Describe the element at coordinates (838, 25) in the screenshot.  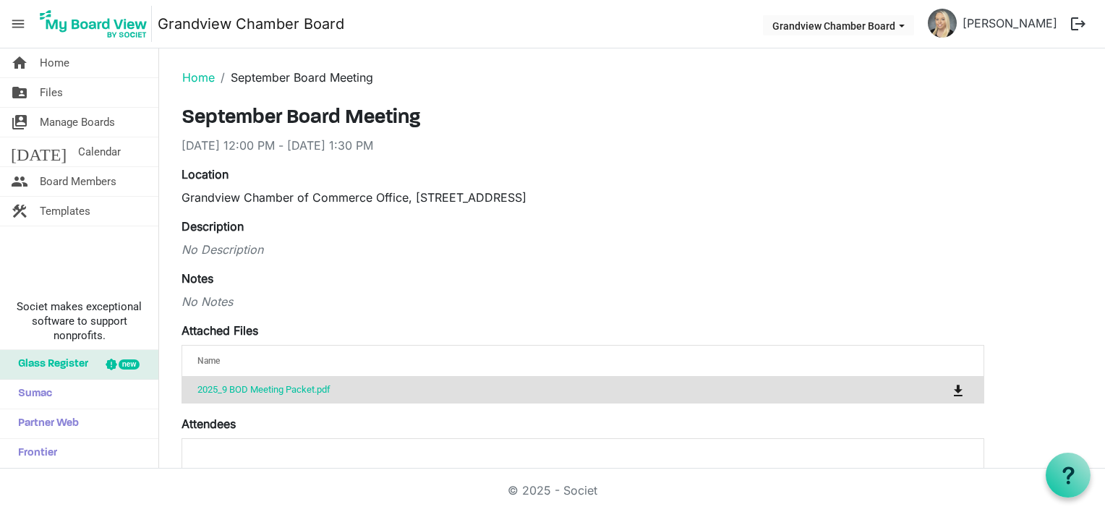
I see `button: Grandview Chamber Board dropdownbutton` at that location.